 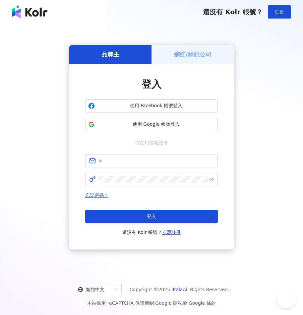 I want to click on span: 使用 Google 帳號登入, so click(x=156, y=125).